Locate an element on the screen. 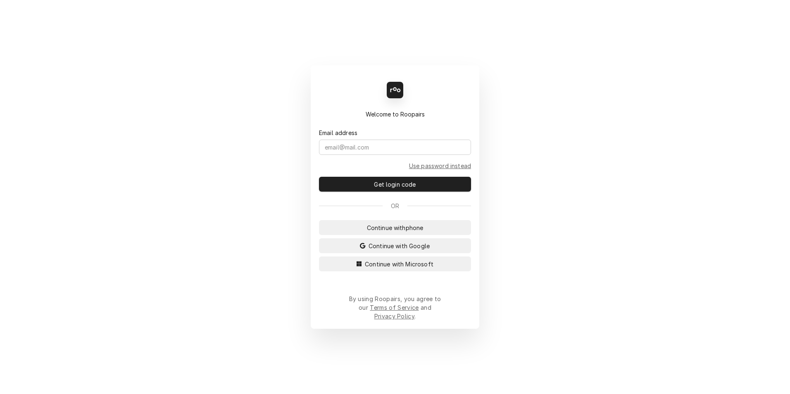 This screenshot has height=394, width=790. label: Email address is located at coordinates (338, 133).